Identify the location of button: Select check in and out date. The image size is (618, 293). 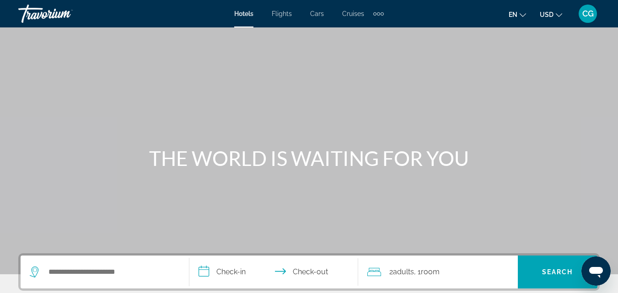
(273, 272).